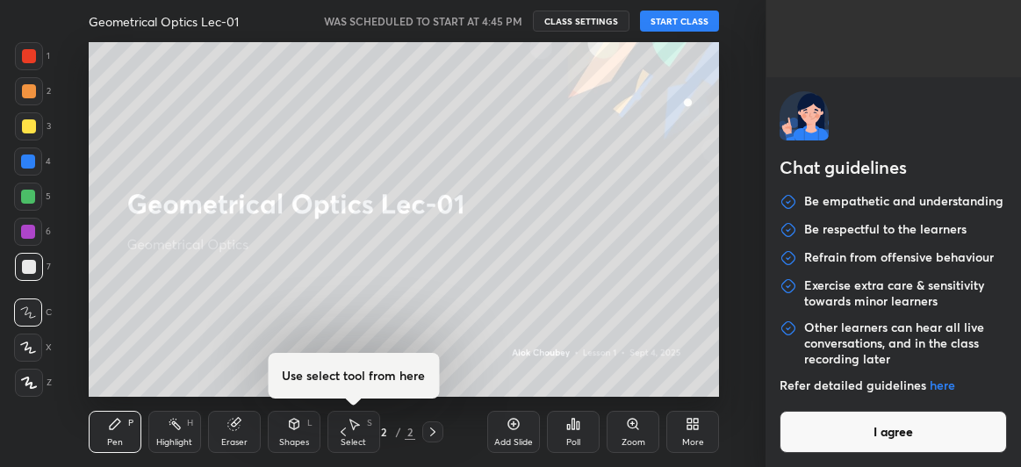  Describe the element at coordinates (174, 442) in the screenshot. I see `div: Highlight` at that location.